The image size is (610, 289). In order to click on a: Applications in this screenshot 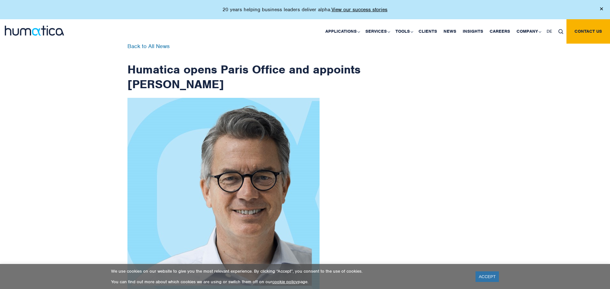, I will do `click(342, 31)`.